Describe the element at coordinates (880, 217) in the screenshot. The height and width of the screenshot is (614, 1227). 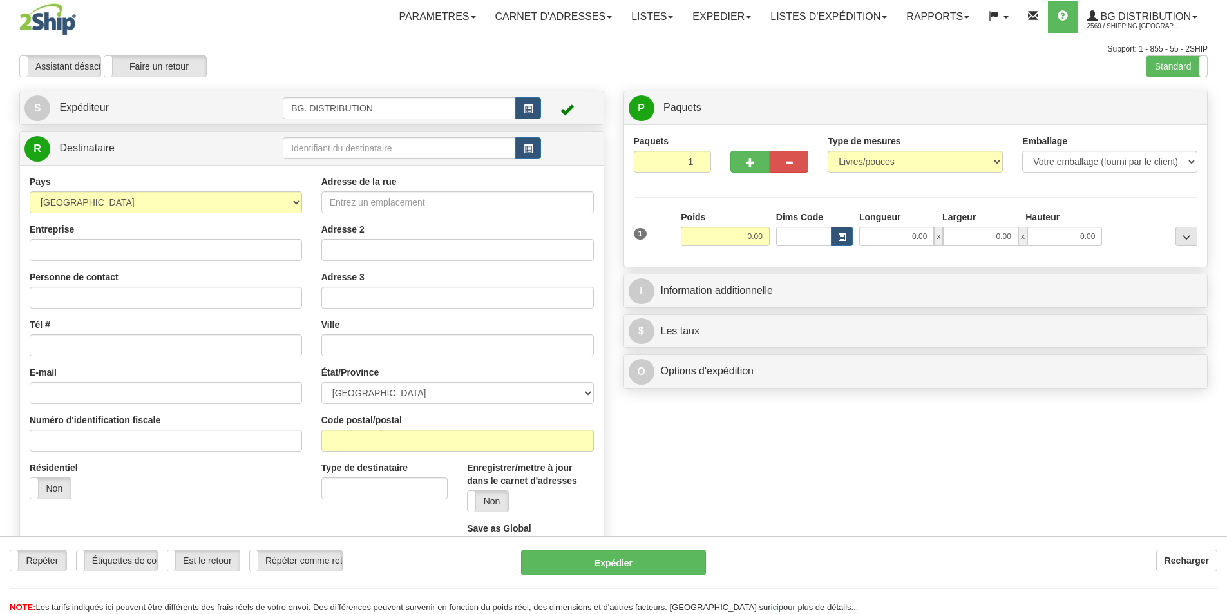
I see `label: Longueur` at that location.